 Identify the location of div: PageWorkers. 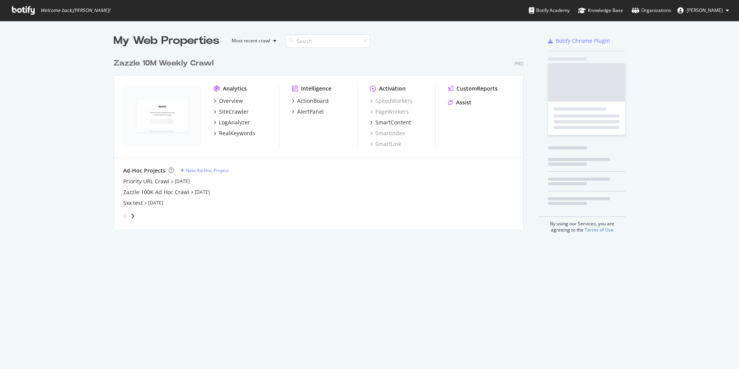
(389, 112).